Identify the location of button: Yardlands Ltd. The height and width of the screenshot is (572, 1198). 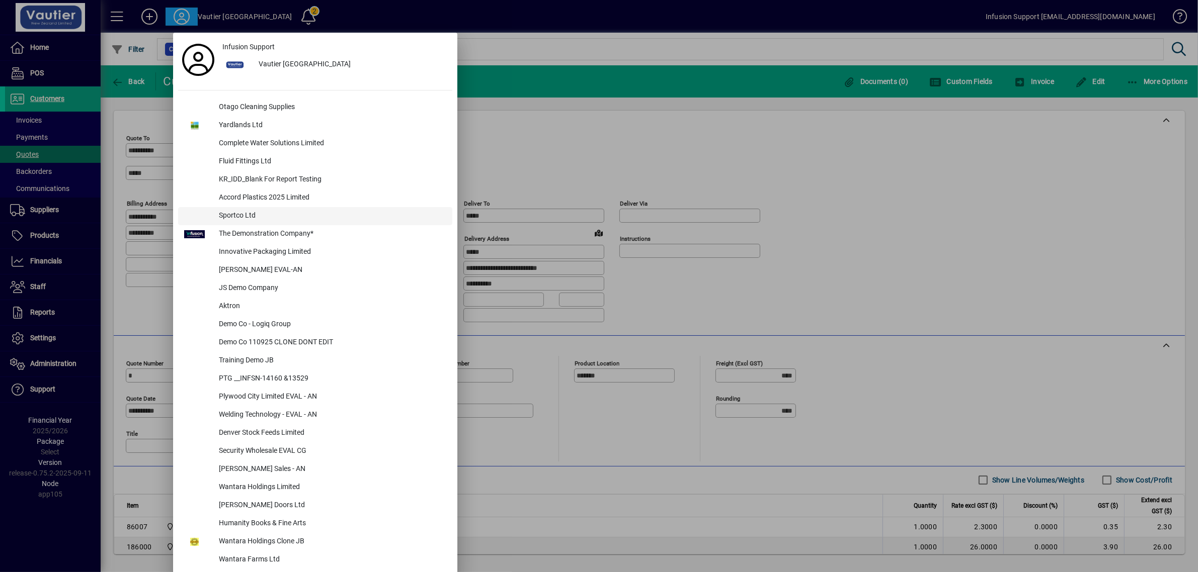
(315, 126).